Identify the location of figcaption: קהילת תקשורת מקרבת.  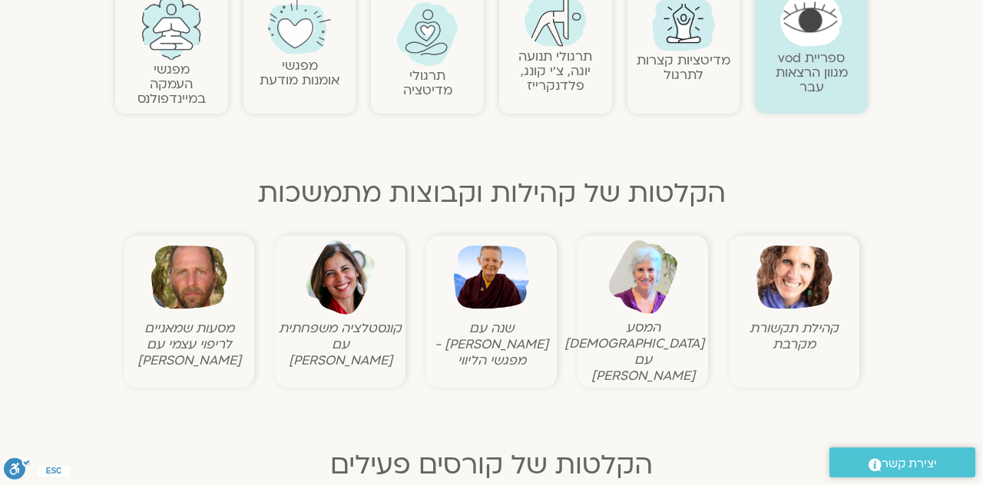
(794, 336).